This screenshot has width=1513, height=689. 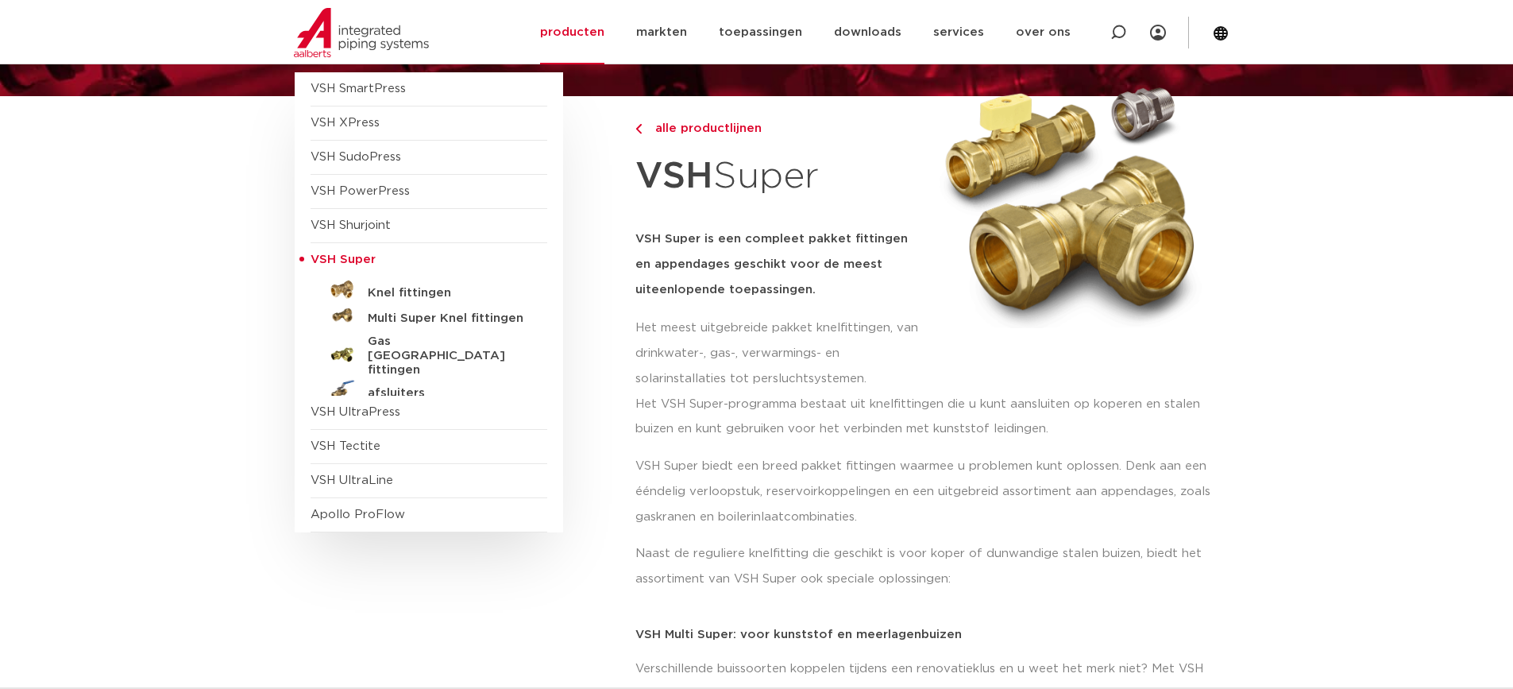 I want to click on span: alle productlijnen, so click(x=704, y=128).